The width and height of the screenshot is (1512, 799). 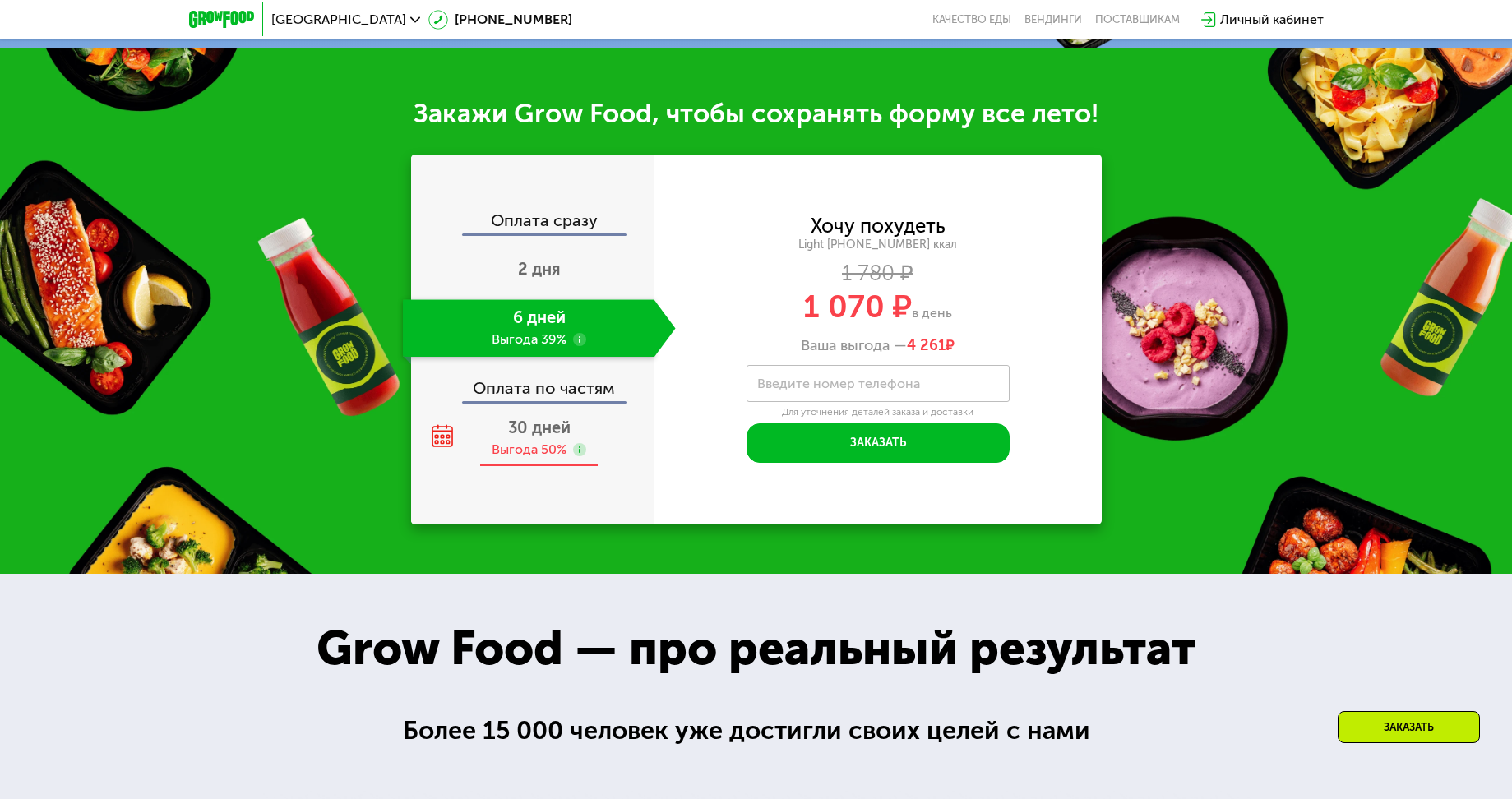 What do you see at coordinates (1408, 726) in the screenshot?
I see `div: Заказать` at bounding box center [1408, 726].